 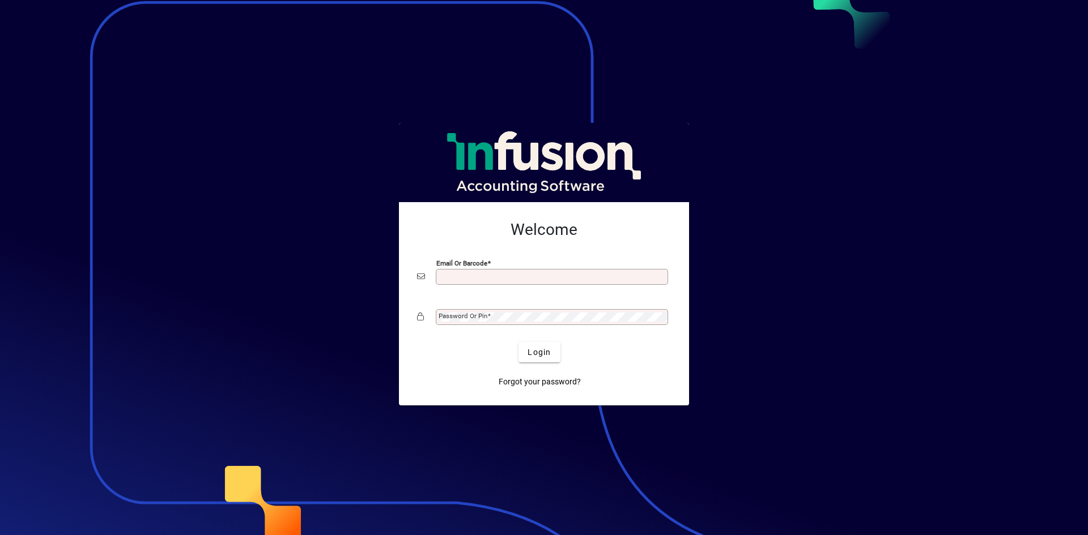 What do you see at coordinates (544, 230) in the screenshot?
I see `h2: Welcome` at bounding box center [544, 230].